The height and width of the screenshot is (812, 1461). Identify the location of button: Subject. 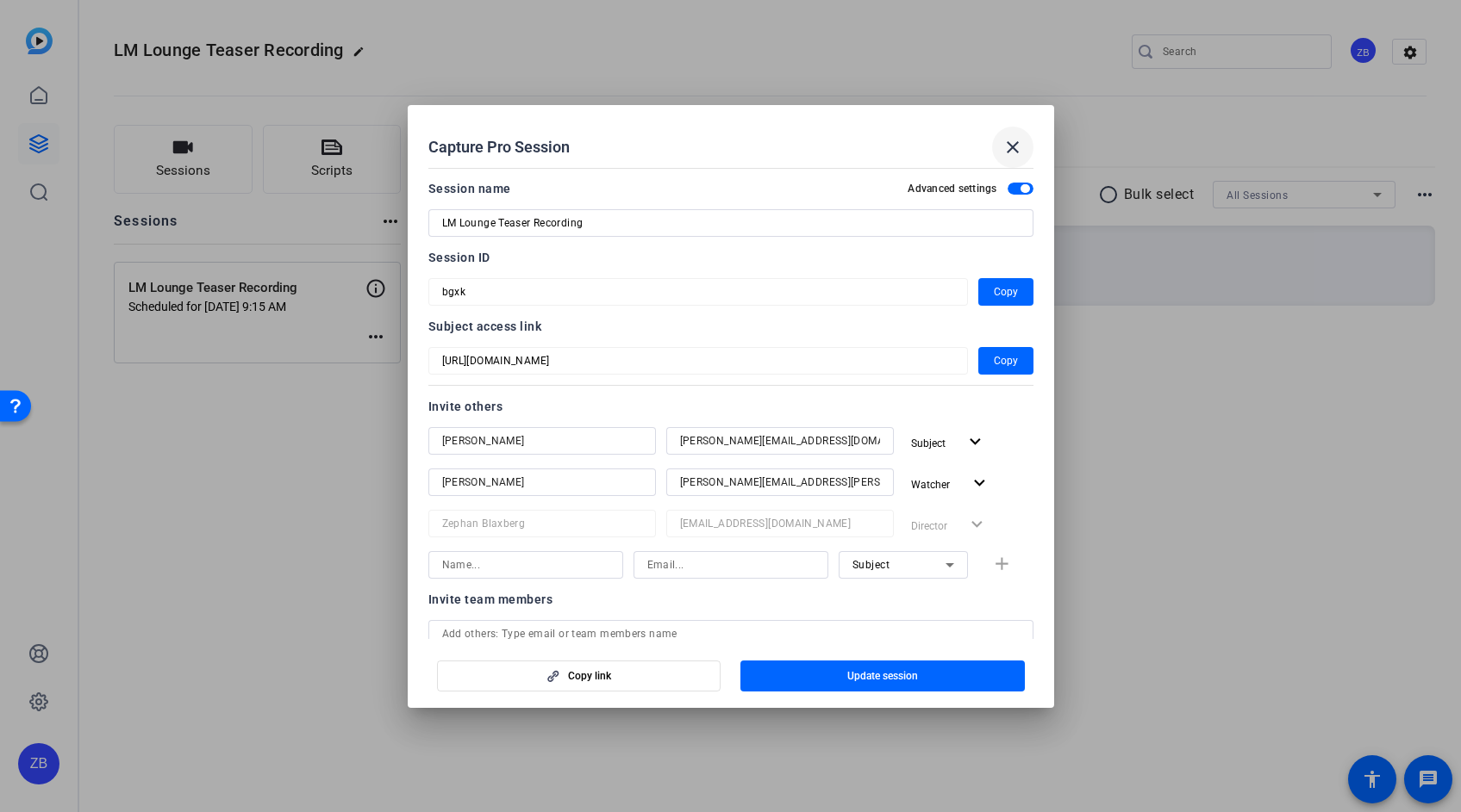
(948, 443).